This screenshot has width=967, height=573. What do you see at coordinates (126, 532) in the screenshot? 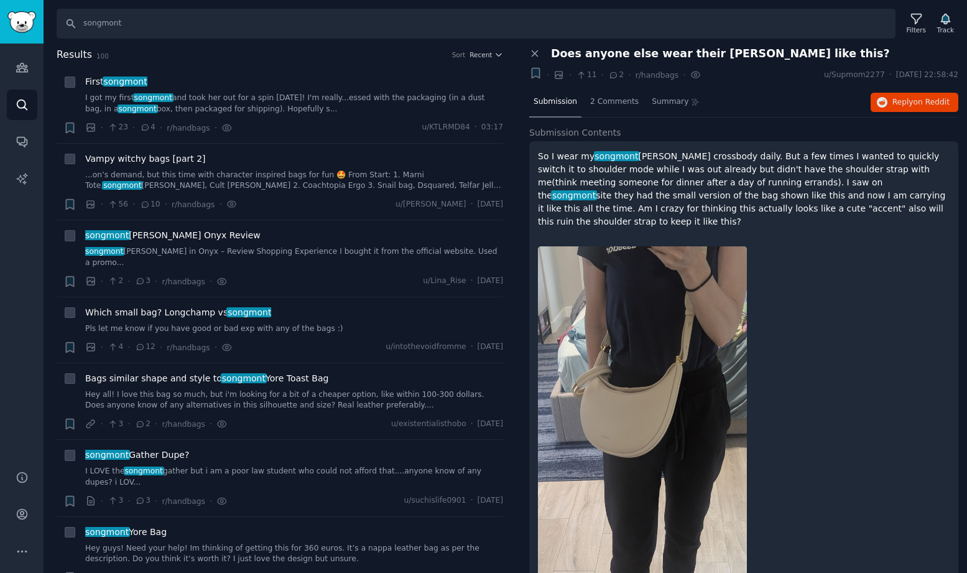
I see `a: songmontYore Bag` at bounding box center [126, 532].